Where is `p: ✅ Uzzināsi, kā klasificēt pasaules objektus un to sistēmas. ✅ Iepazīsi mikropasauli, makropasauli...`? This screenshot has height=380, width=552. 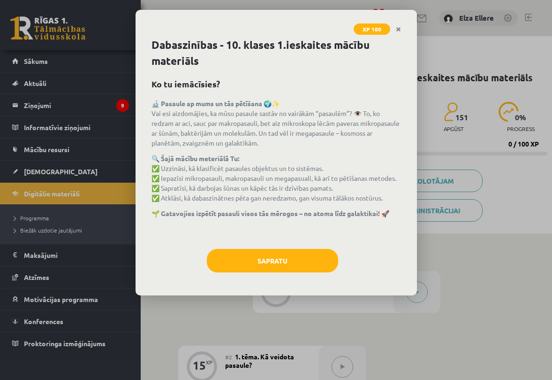 p: ✅ Uzzināsi, kā klasificēt pasaules objektus un to sistēmas. ✅ Iepazīsi mikropasauli, makropasauli... is located at coordinates (276, 178).